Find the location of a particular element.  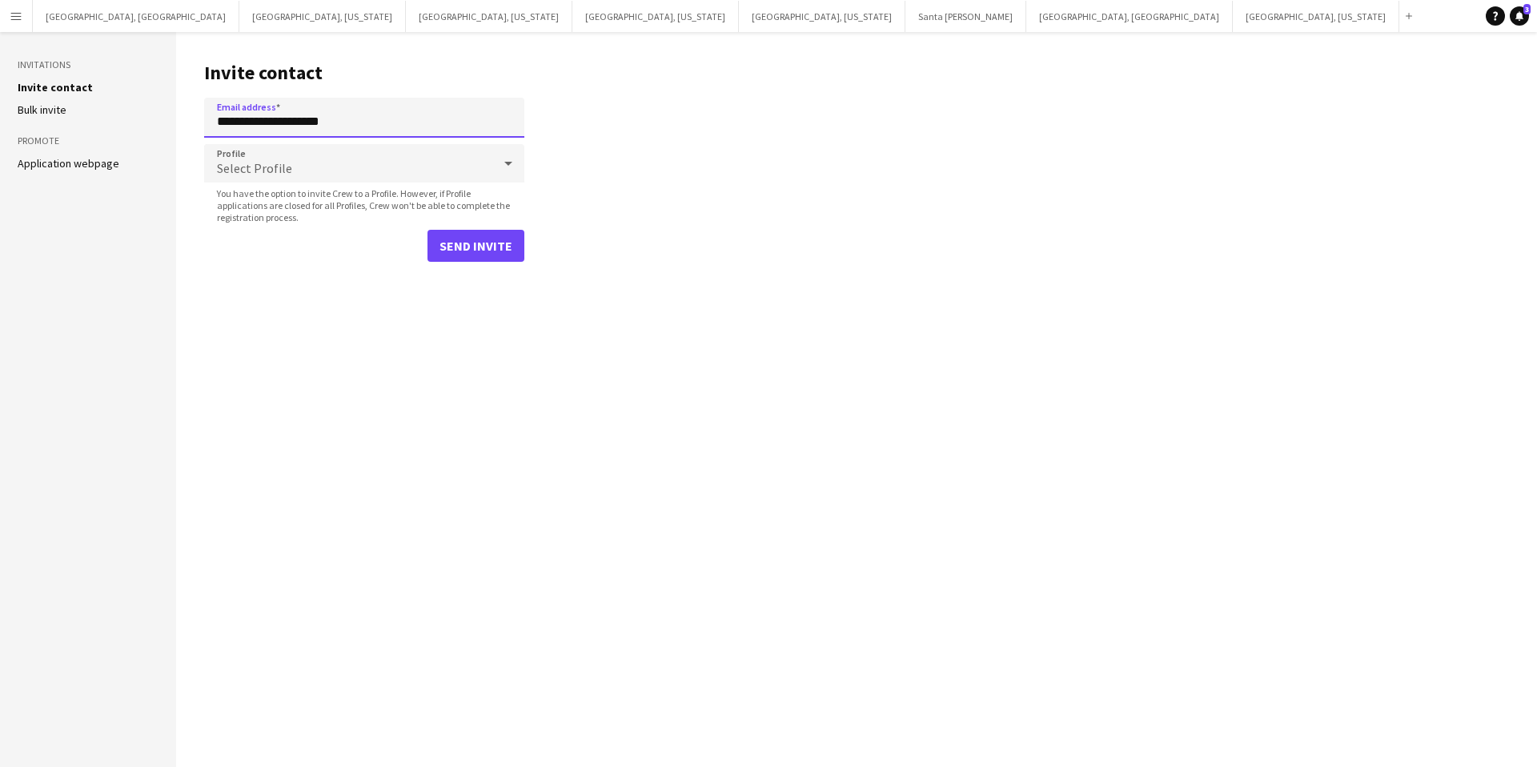

h3: Invitations is located at coordinates (88, 65).